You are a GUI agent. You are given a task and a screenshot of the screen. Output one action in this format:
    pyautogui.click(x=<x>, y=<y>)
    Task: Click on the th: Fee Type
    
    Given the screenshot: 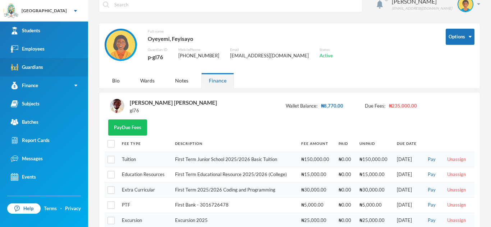 What is the action you would take?
    pyautogui.click(x=144, y=144)
    